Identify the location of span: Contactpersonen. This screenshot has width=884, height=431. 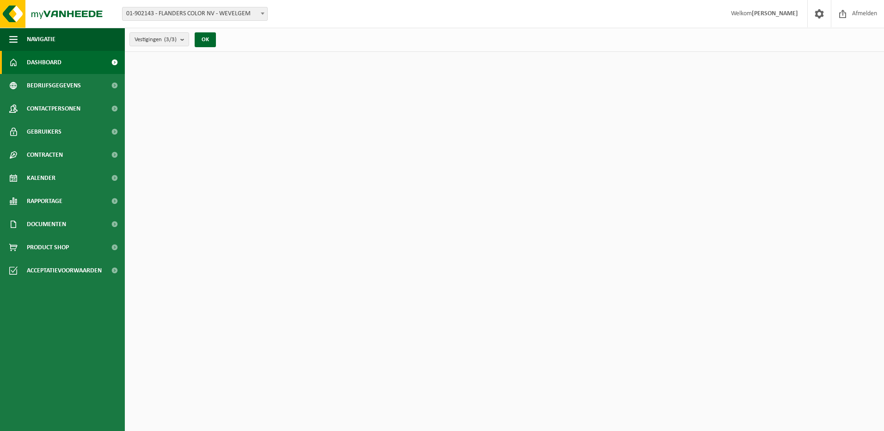
(54, 109).